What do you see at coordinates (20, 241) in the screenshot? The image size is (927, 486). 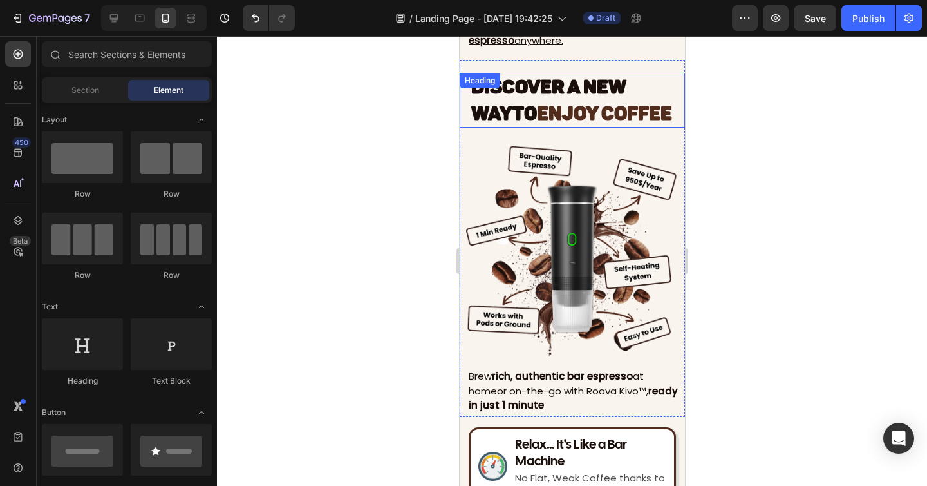 I see `div: Beta` at bounding box center [20, 241].